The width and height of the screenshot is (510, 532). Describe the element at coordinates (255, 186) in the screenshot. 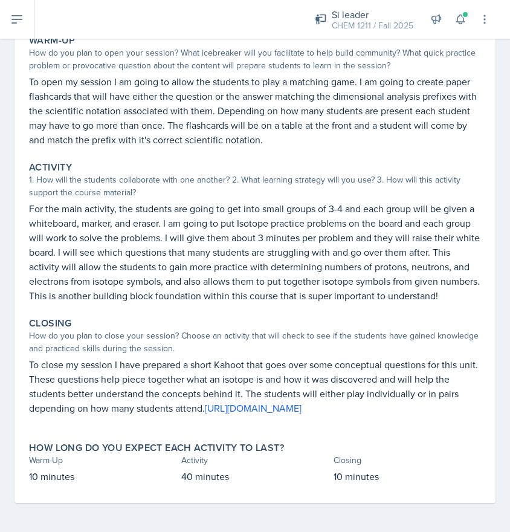

I see `div: 1. How will the students collaborate with one another? 2. What learning strategy will you use? 3....` at that location.